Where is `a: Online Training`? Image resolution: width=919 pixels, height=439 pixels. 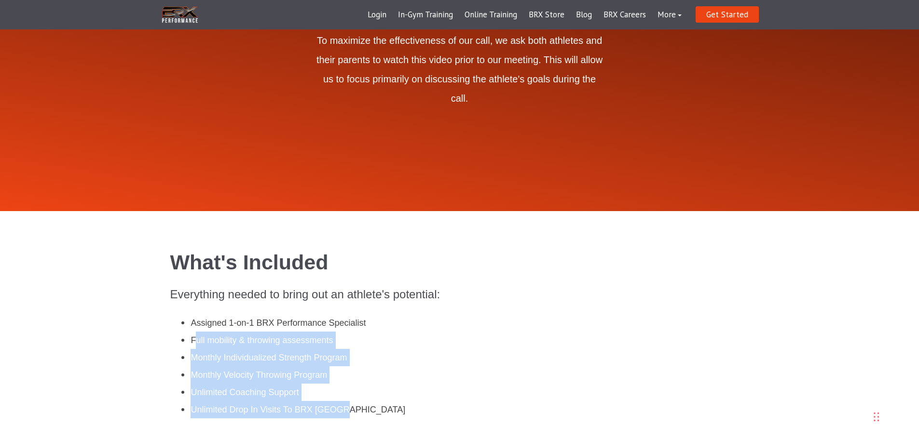
a: Online Training is located at coordinates (490, 15).